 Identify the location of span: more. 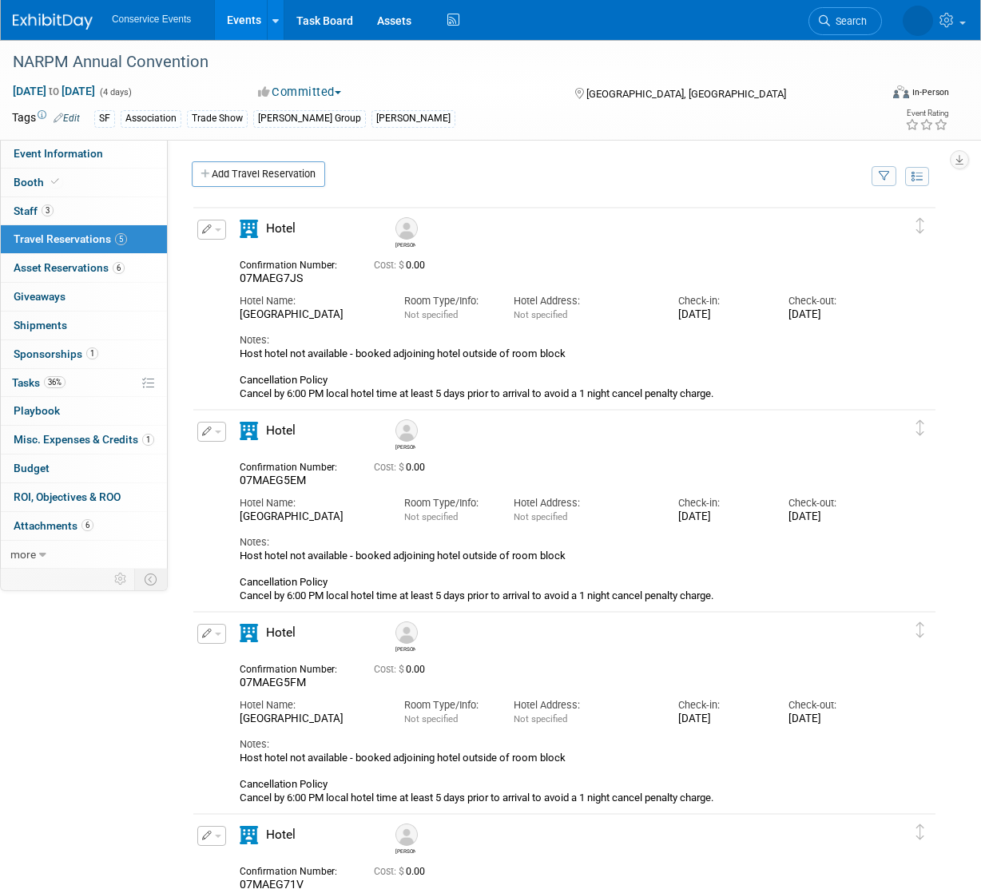
(23, 555).